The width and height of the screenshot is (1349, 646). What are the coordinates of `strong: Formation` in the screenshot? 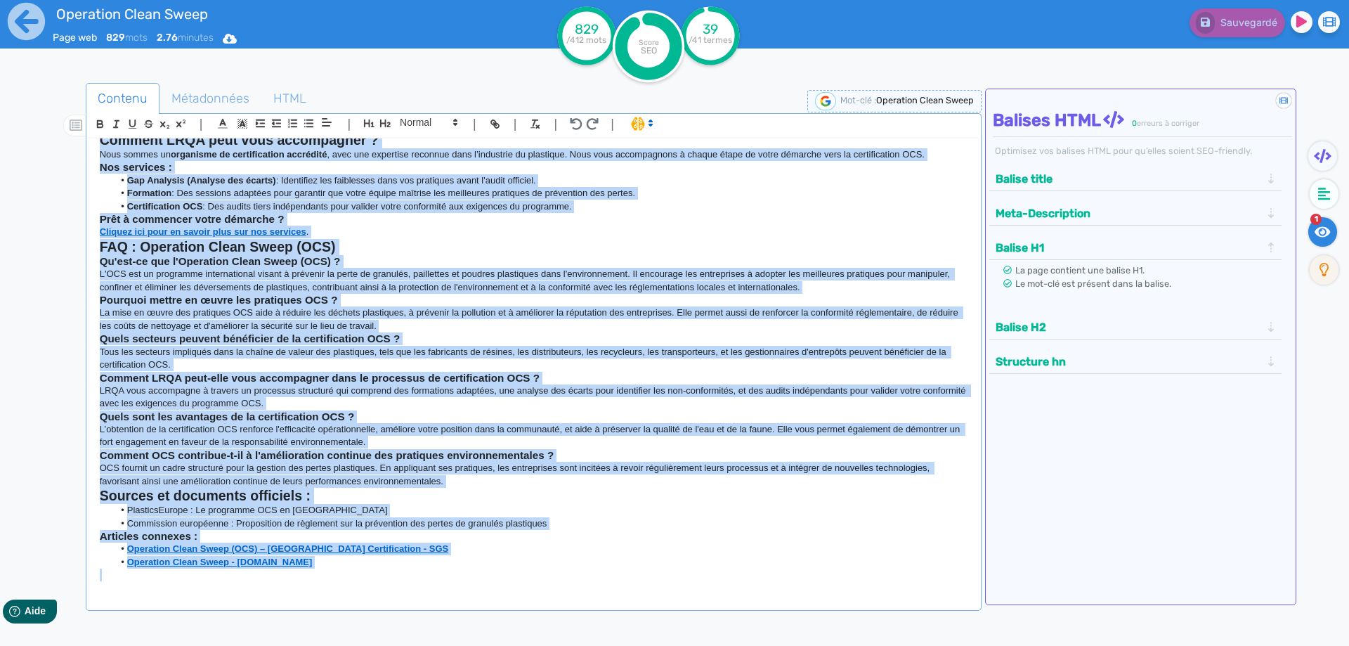 It's located at (150, 193).